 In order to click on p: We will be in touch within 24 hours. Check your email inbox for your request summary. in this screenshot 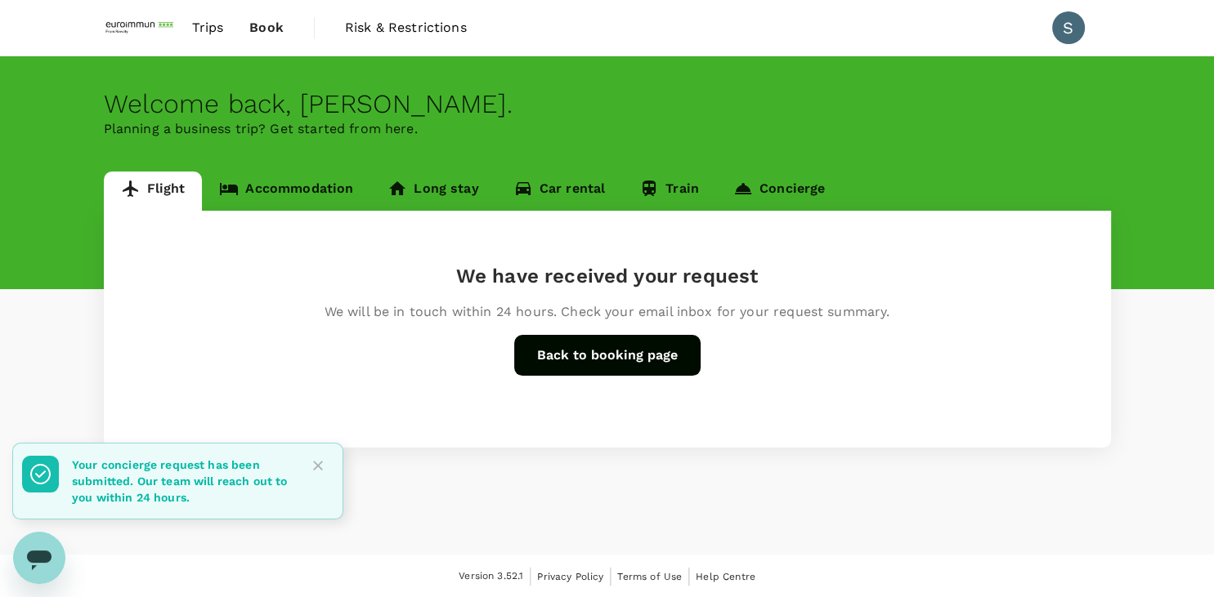, I will do `click(607, 312)`.